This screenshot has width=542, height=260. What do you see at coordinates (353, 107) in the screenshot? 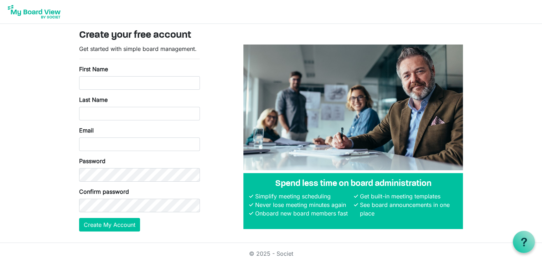
I see `img: A photograph of board members sitting at a table` at bounding box center [353, 107].